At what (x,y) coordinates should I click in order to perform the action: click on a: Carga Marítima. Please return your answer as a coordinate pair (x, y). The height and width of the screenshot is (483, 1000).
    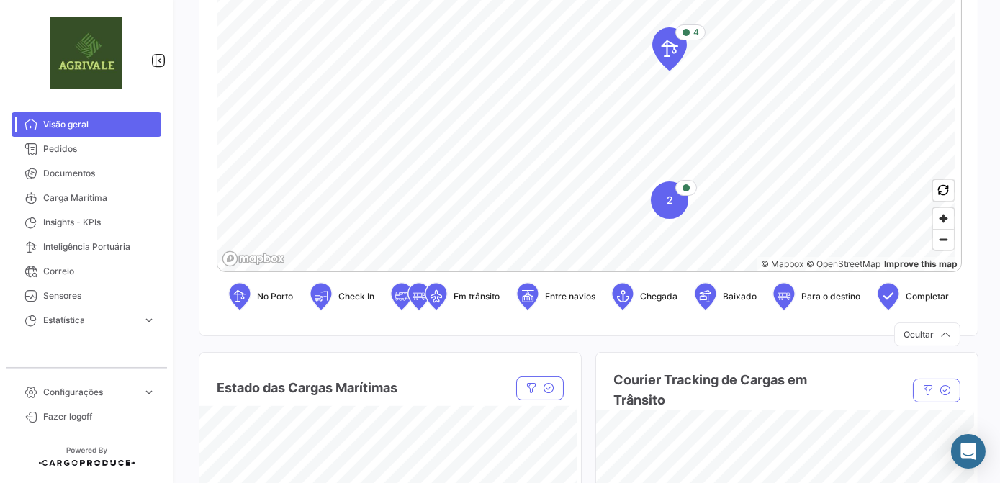
    Looking at the image, I should click on (86, 198).